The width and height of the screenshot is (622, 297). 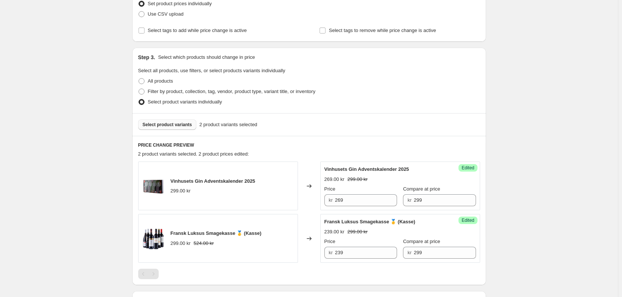 I want to click on strike: 524.00 kr, so click(x=204, y=244).